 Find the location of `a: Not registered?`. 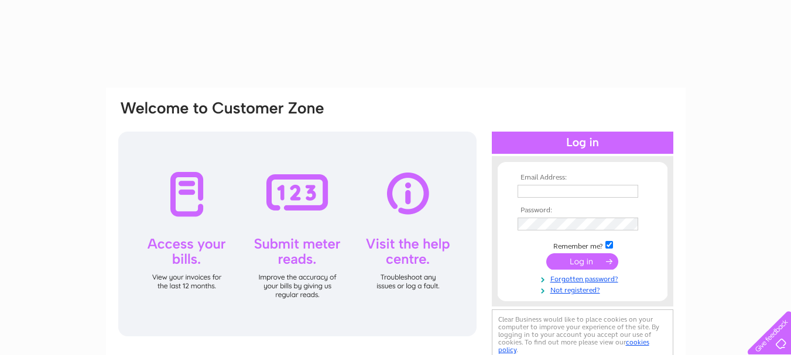

a: Not registered? is located at coordinates (584, 289).